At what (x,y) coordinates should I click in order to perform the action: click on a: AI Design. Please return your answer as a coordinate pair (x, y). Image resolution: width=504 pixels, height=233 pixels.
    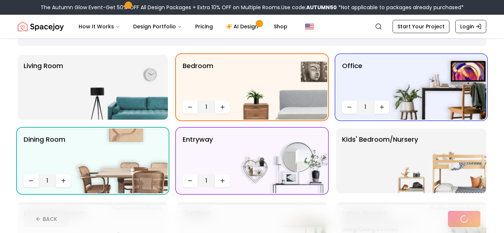
    Looking at the image, I should click on (243, 27).